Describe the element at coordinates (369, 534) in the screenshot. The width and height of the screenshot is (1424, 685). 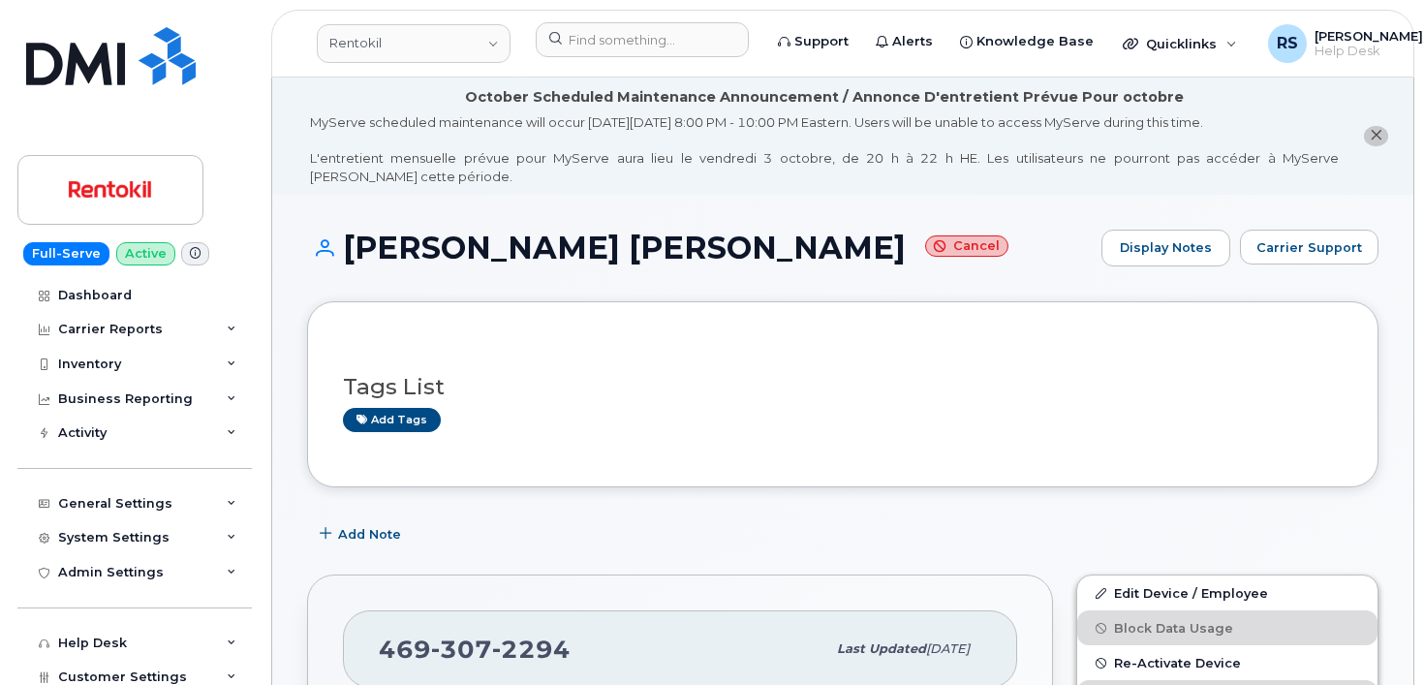
I see `span: Add Note` at that location.